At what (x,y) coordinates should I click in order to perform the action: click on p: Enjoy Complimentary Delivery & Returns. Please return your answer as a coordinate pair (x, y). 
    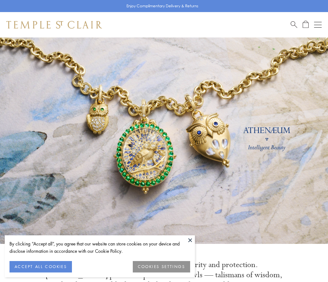
    Looking at the image, I should click on (162, 6).